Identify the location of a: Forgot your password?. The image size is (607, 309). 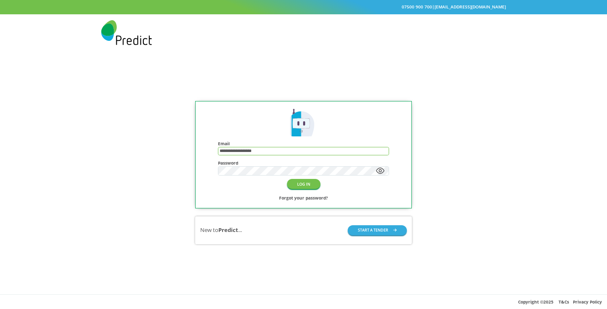
(303, 198).